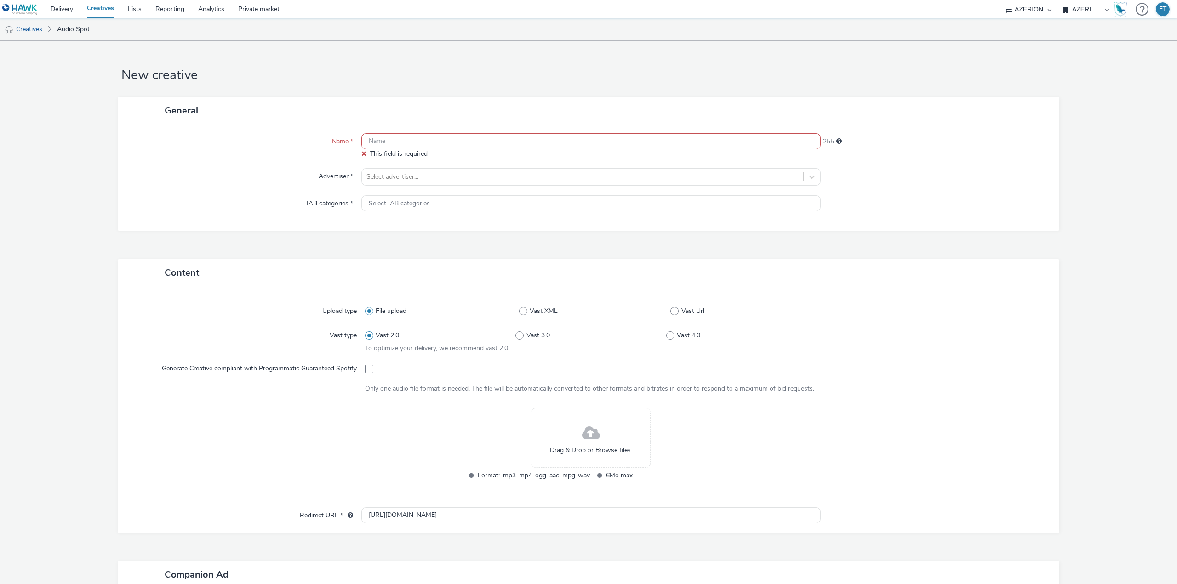 This screenshot has width=1177, height=584. Describe the element at coordinates (534, 475) in the screenshot. I see `span: Format: .mp3 .mp4 .ogg .aac .mpg .wav` at that location.